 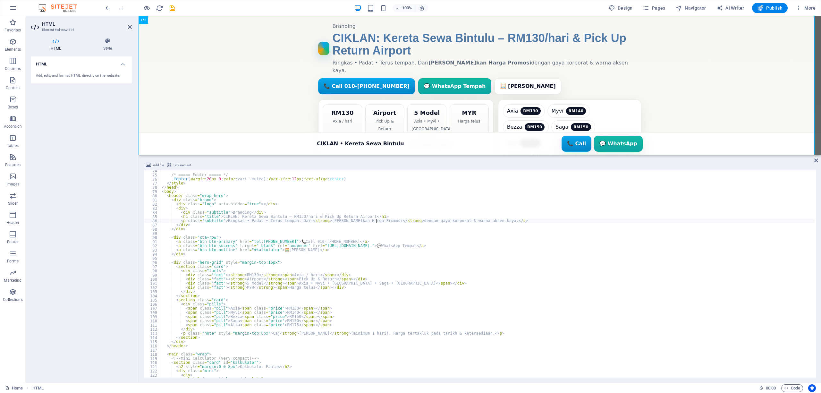 What do you see at coordinates (153, 275) in the screenshot?
I see `div: 99` at bounding box center [153, 275].